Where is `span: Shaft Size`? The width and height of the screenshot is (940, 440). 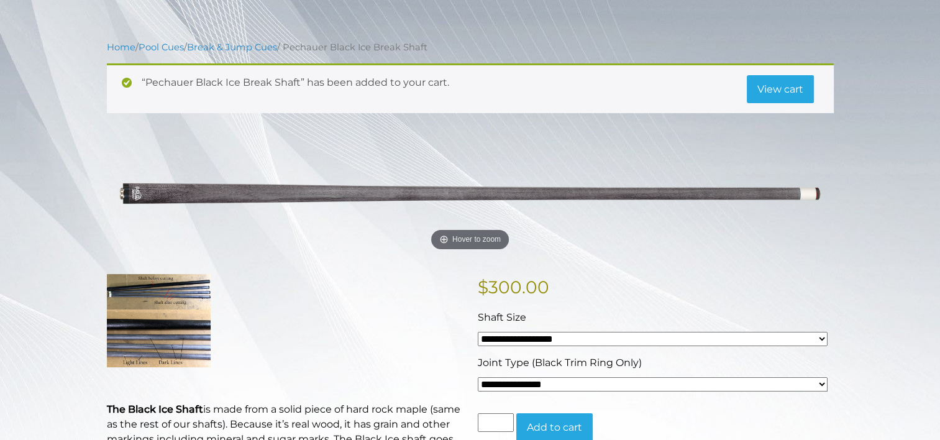 span: Shaft Size is located at coordinates (502, 317).